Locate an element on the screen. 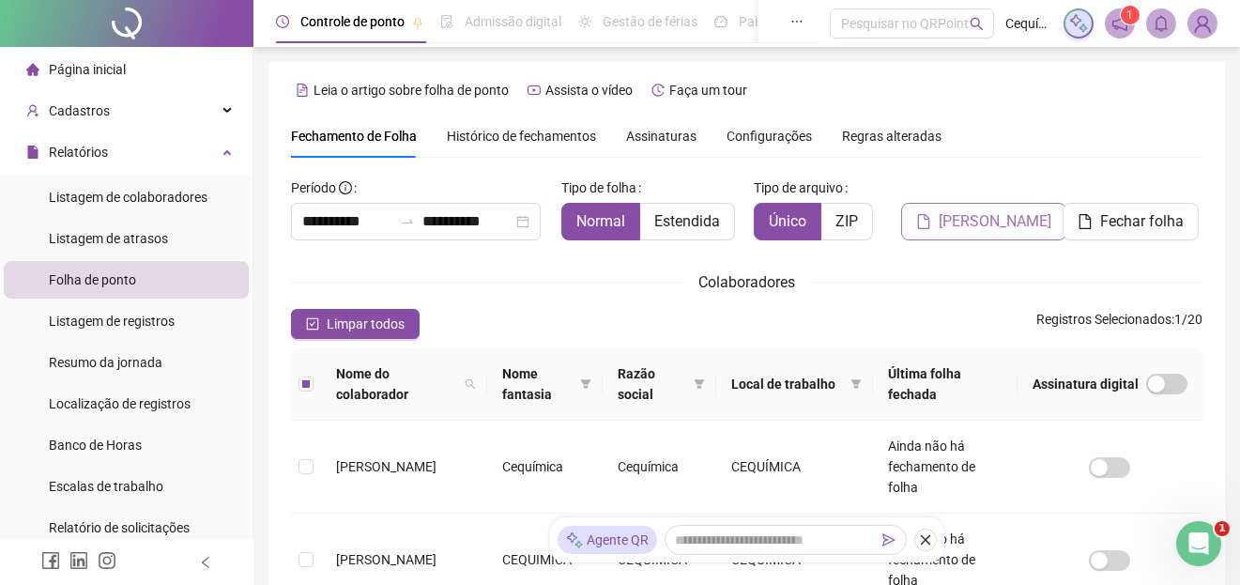 Image resolution: width=1240 pixels, height=585 pixels. span: Assista o vídeo is located at coordinates (589, 90).